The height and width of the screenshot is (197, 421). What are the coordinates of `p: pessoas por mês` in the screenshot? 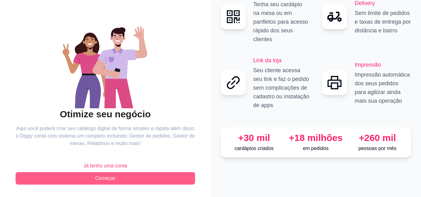 It's located at (377, 149).